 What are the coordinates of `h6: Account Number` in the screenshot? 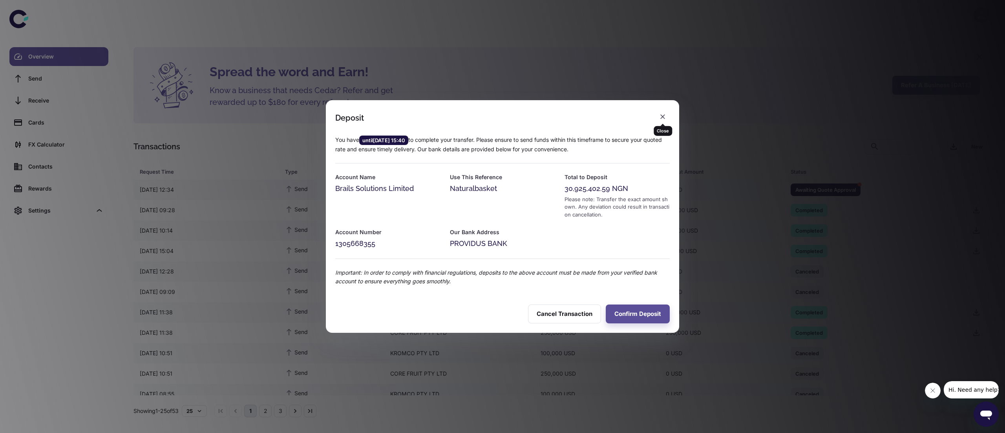 It's located at (388, 232).